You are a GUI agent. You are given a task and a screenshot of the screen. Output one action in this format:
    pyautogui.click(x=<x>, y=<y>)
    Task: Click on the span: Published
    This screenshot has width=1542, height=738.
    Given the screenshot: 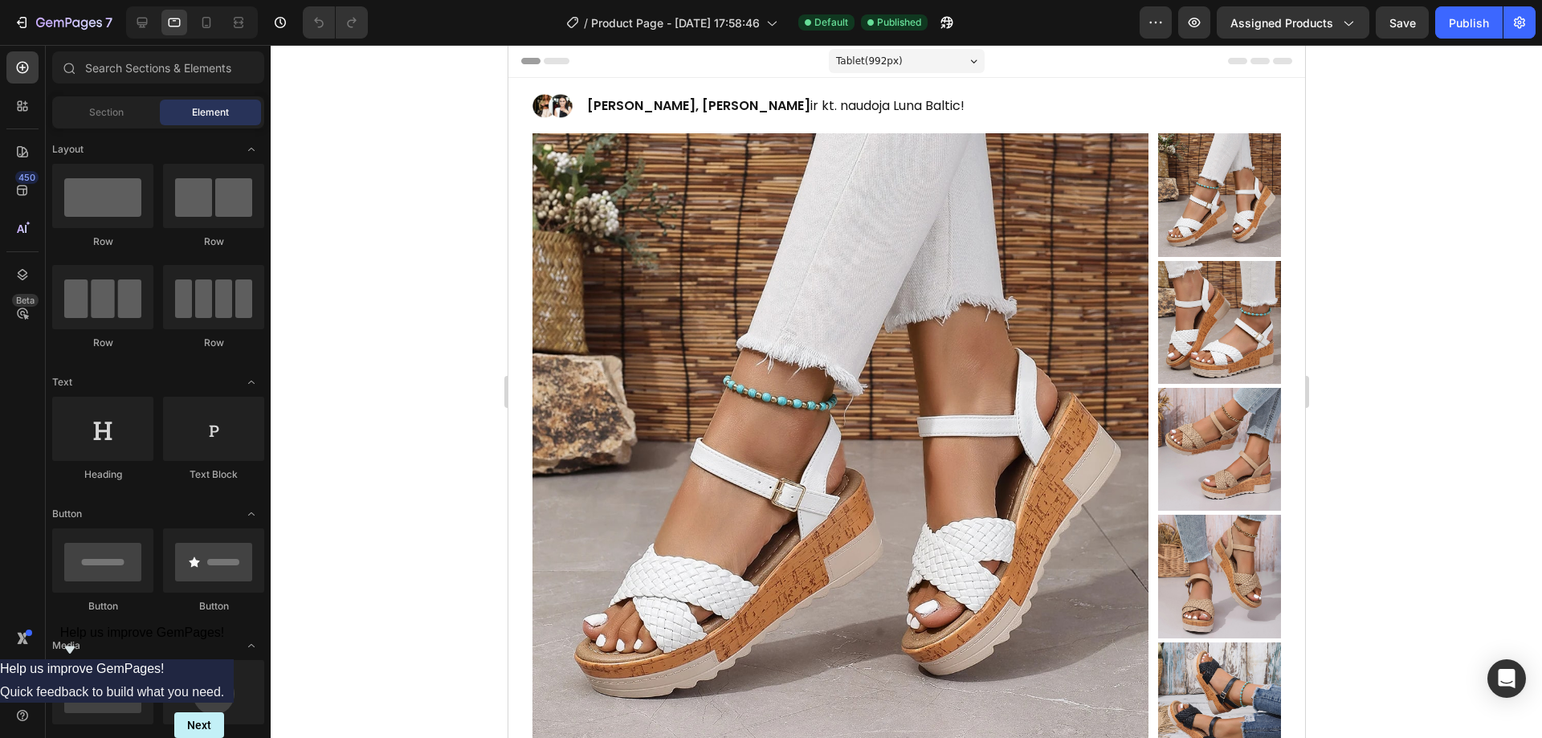 What is the action you would take?
    pyautogui.click(x=899, y=22)
    